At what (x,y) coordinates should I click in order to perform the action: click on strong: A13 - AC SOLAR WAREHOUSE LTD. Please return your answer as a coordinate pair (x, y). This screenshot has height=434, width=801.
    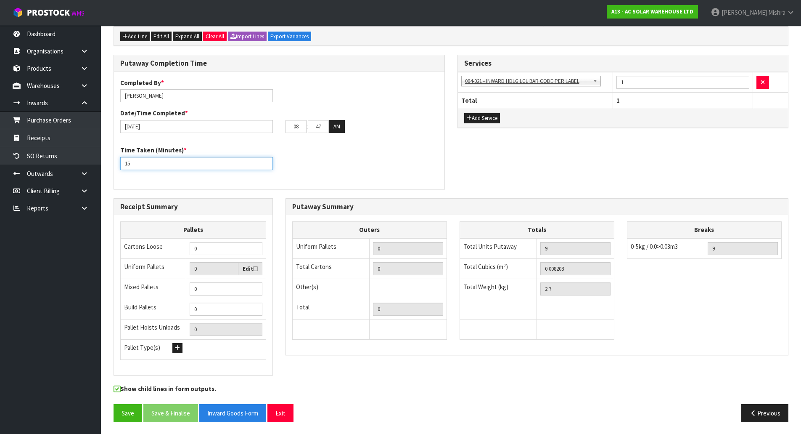
    Looking at the image, I should click on (652, 11).